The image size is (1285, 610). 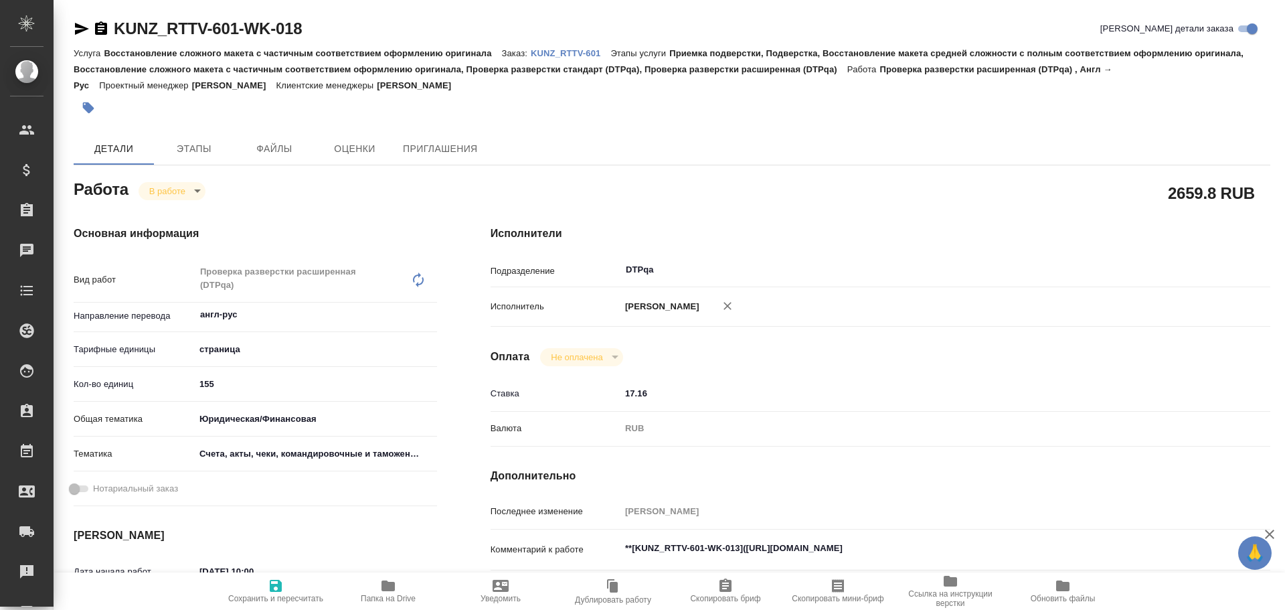 I want to click on p: Услуга, so click(x=88, y=53).